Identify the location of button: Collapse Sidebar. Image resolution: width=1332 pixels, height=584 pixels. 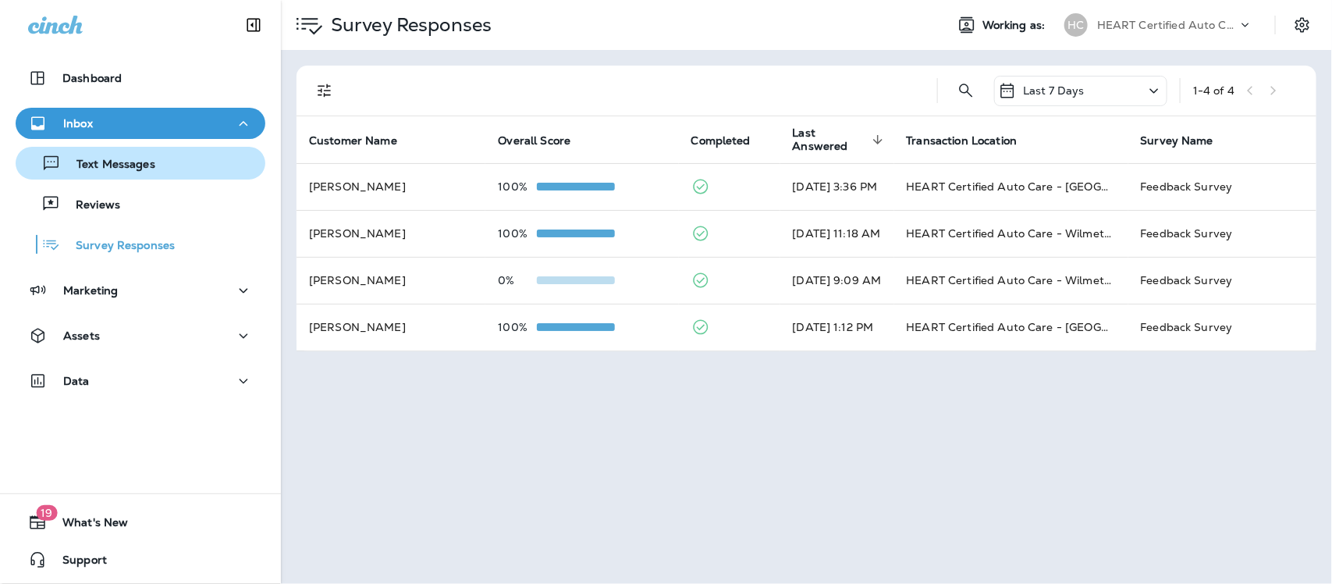
(254, 25).